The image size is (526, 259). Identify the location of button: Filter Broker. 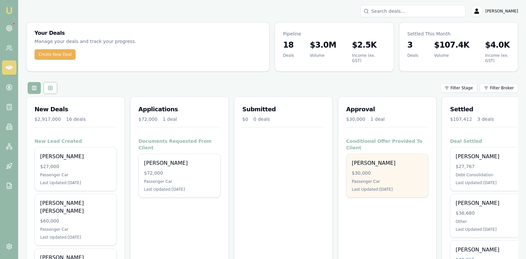
(499, 88).